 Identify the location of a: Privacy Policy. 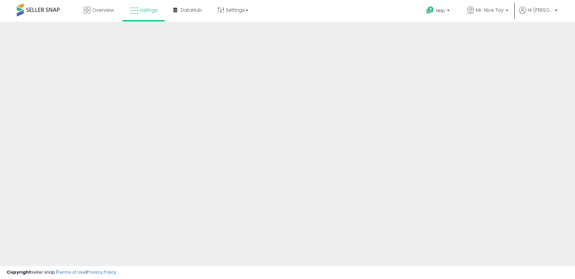
(102, 272).